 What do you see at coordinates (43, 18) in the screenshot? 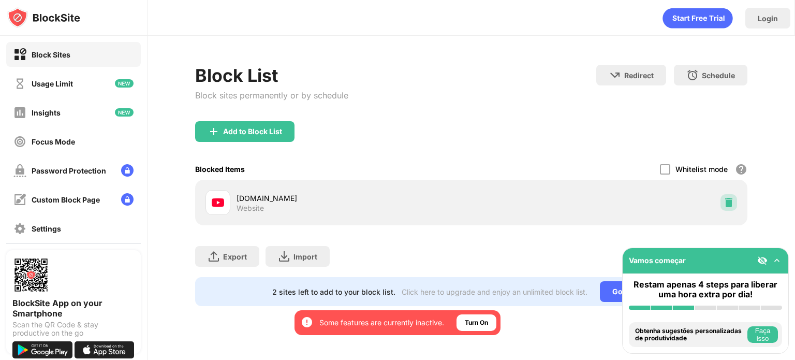
I see `img: logo-blocksite.svg` at bounding box center [43, 18].